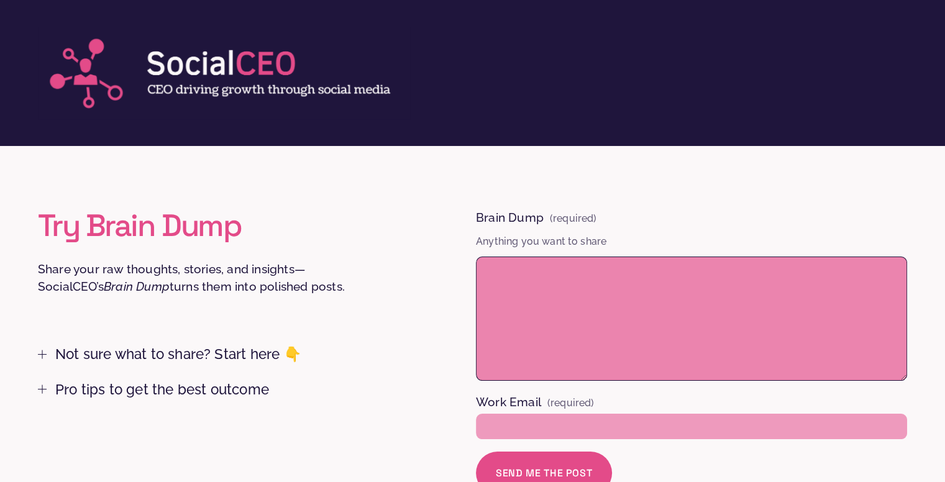 The image size is (945, 482). Describe the element at coordinates (217, 278) in the screenshot. I see `p: Share your raw thoughts, stories, and insights—SocialCEO’s turns them into polished posts.` at that location.